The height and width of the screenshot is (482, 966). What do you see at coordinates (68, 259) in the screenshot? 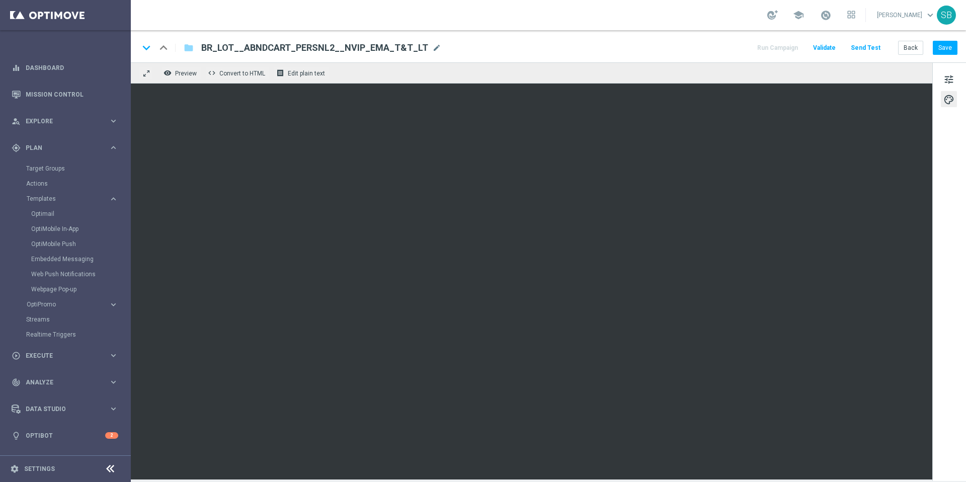
I see `a: Embedded Messaging` at bounding box center [68, 259].